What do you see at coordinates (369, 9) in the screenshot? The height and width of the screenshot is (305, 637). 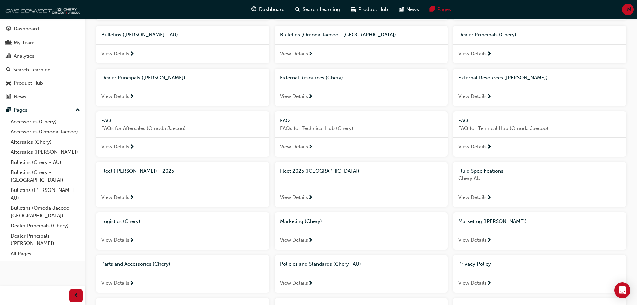 I see `a: car-iconProduct Hub` at bounding box center [369, 9].